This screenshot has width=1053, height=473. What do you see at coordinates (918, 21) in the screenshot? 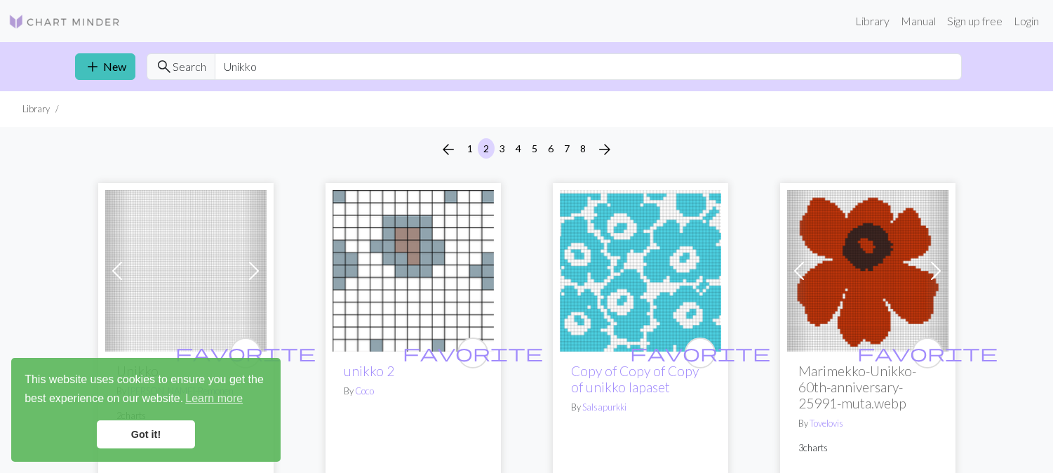
I see `a: Manual` at bounding box center [918, 21].